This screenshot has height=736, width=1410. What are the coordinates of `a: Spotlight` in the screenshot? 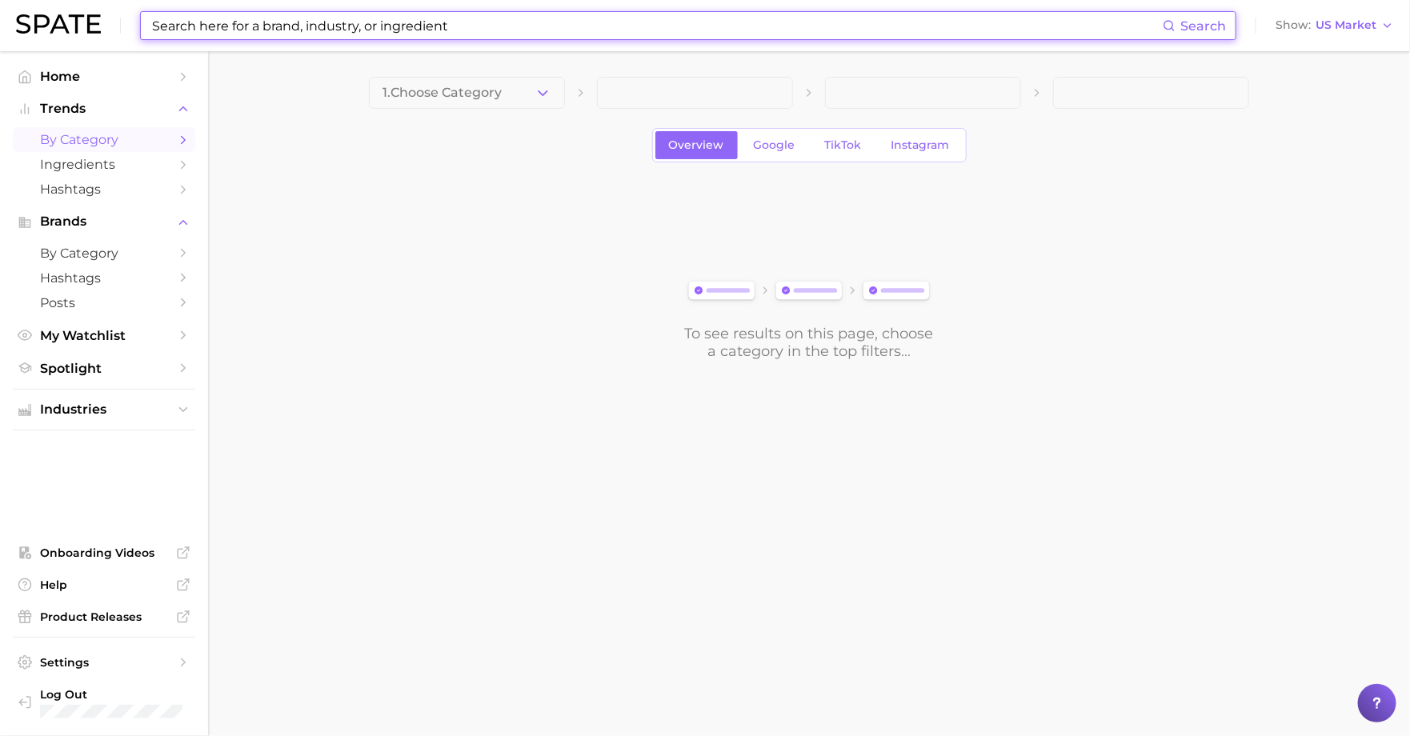 It's located at (104, 368).